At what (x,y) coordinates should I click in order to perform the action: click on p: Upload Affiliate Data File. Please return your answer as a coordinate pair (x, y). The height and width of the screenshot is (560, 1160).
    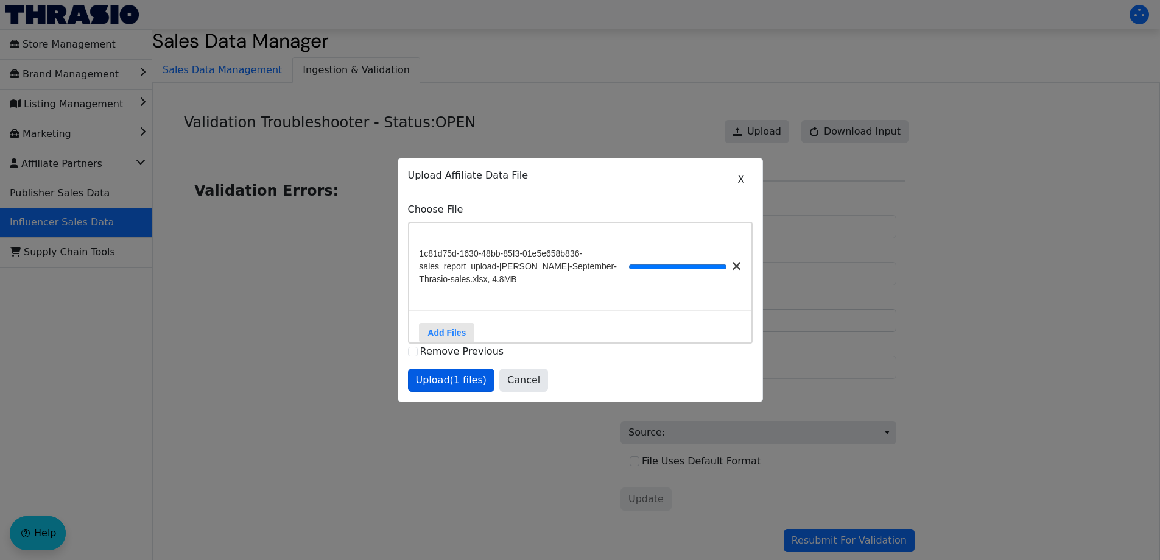
    Looking at the image, I should click on (580, 175).